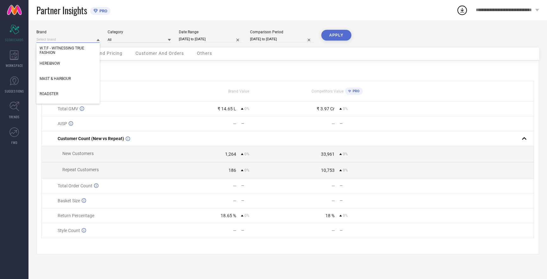 This screenshot has height=279, width=547. Describe the element at coordinates (55, 79) in the screenshot. I see `span: MAST & HARBOUR` at that location.